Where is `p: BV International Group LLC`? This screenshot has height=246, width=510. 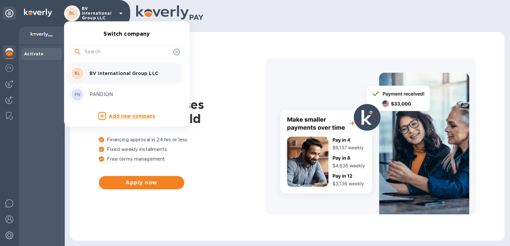
p: BV International Group LLC is located at coordinates (131, 73).